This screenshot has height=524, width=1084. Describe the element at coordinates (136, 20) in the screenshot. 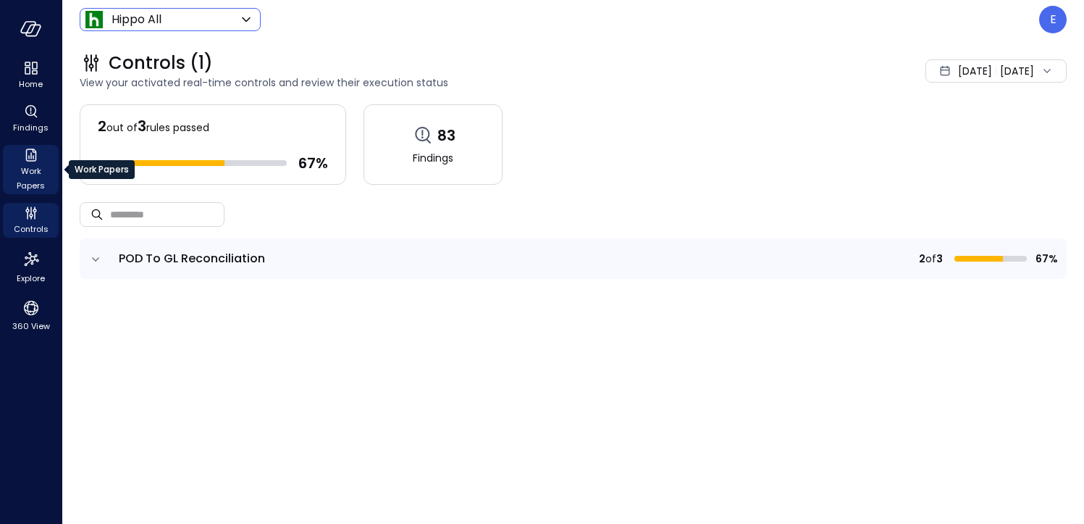

I see `p: Hippo All` at that location.